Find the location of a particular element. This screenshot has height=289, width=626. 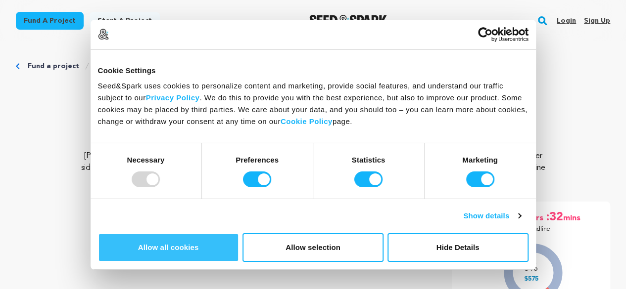

button: Hide Details is located at coordinates (457, 248).